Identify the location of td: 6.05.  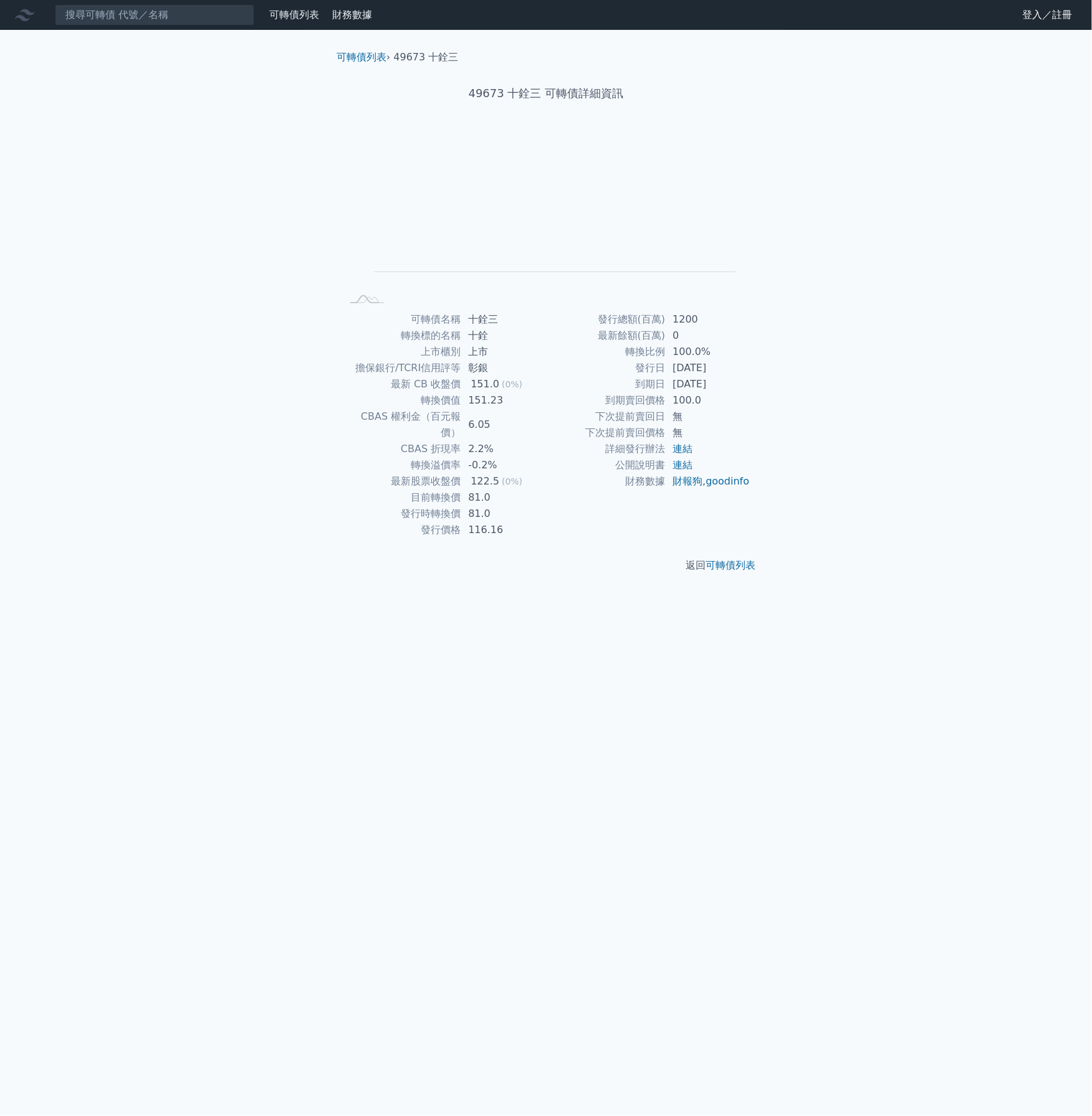
(503, 424).